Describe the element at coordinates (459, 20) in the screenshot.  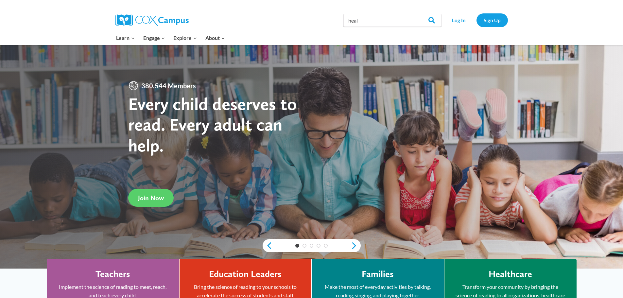
I see `a: Log In` at that location.